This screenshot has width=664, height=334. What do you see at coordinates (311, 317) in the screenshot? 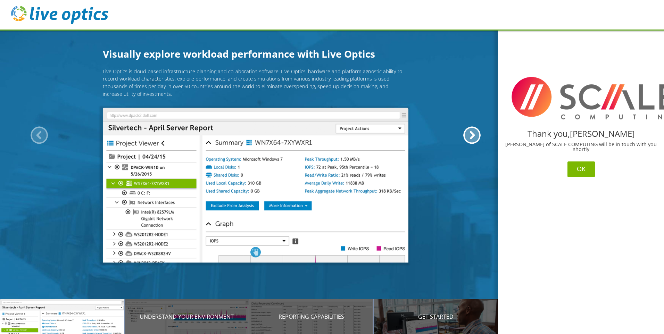
I see `p: Reporting Capabilities` at bounding box center [311, 317].